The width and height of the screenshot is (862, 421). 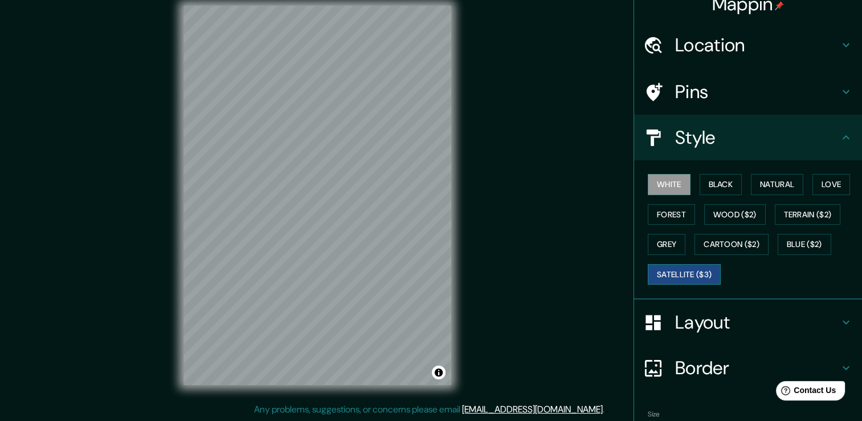 What do you see at coordinates (777, 184) in the screenshot?
I see `button: Natural` at bounding box center [777, 184].